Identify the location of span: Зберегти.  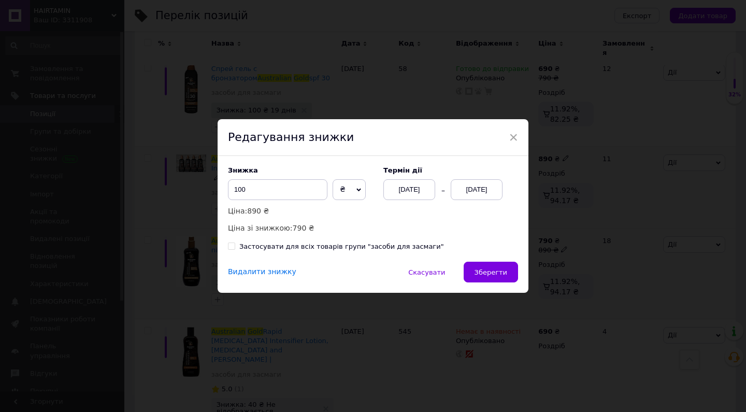
(491, 272).